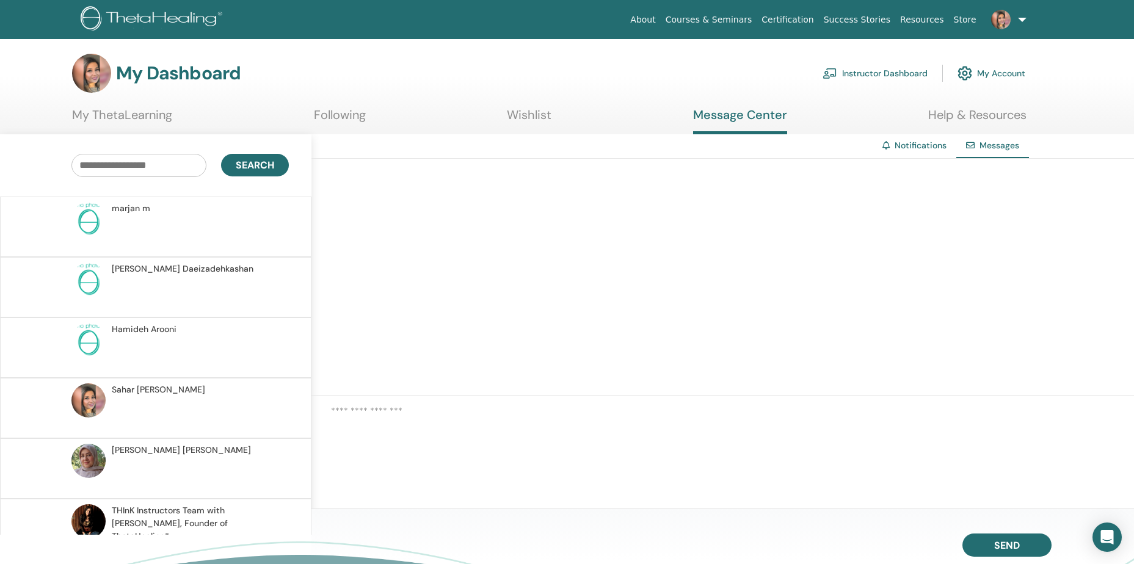 Image resolution: width=1134 pixels, height=564 pixels. I want to click on a: Following, so click(339, 119).